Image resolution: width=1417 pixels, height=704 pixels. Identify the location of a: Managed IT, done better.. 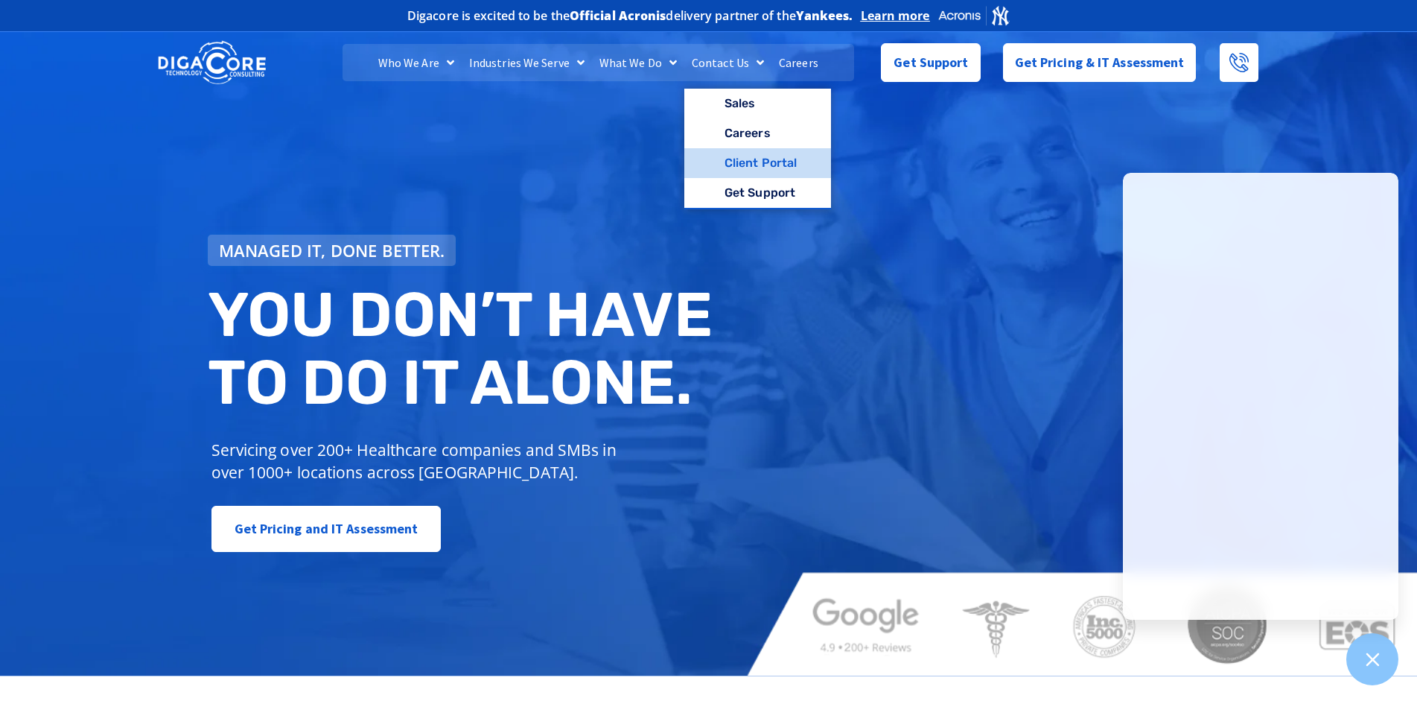
(332, 250).